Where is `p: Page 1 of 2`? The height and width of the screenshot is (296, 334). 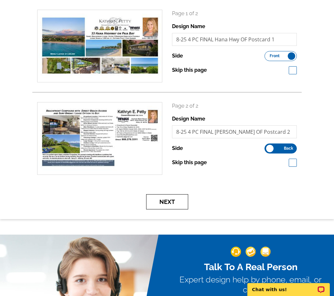 p: Page 1 of 2 is located at coordinates (234, 14).